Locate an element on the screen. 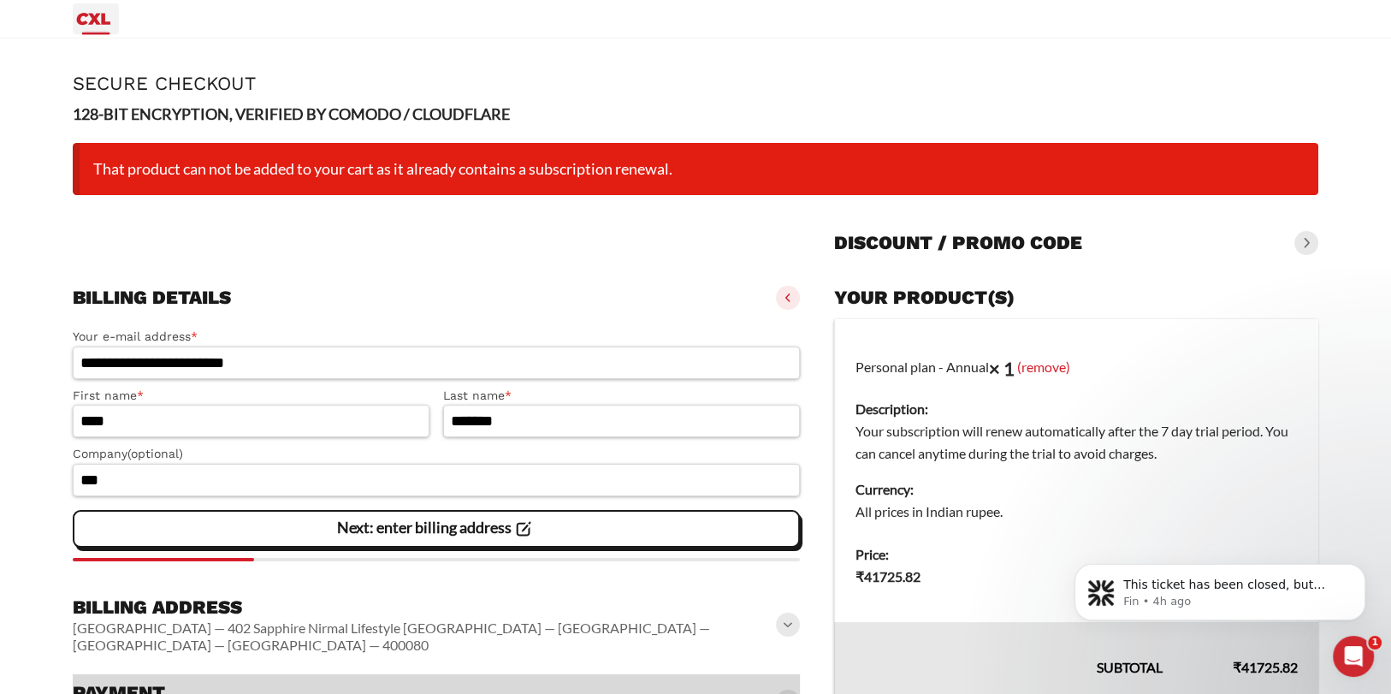  h3: Billing details is located at coordinates (151, 298).